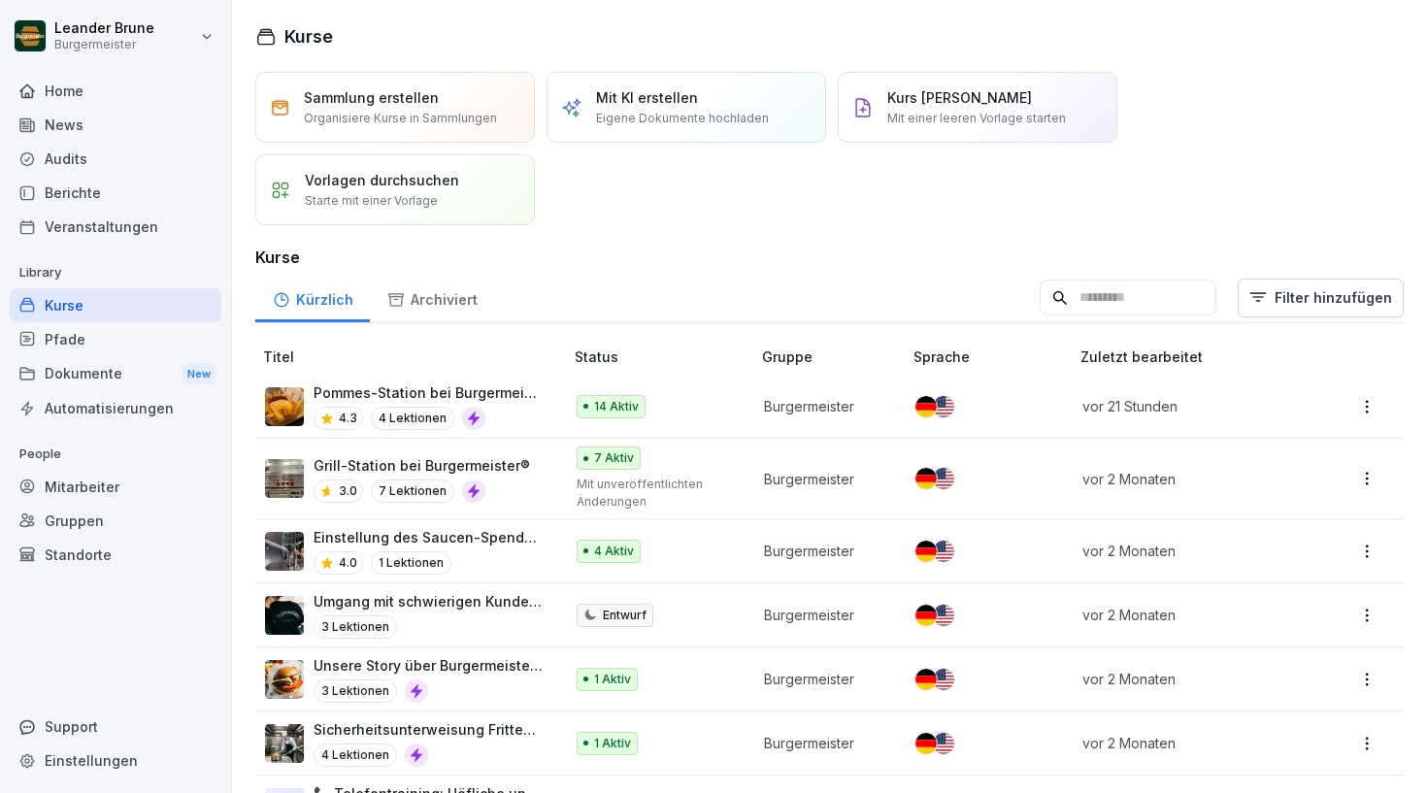 This screenshot has height=793, width=1427. Describe the element at coordinates (116, 339) in the screenshot. I see `a: Pfade` at that location.